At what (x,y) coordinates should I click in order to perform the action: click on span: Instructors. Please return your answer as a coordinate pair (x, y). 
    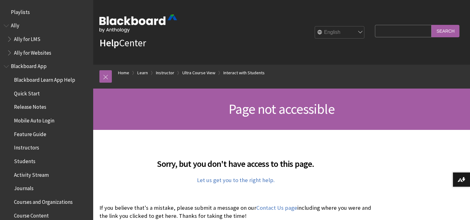
    Looking at the image, I should click on (26, 147).